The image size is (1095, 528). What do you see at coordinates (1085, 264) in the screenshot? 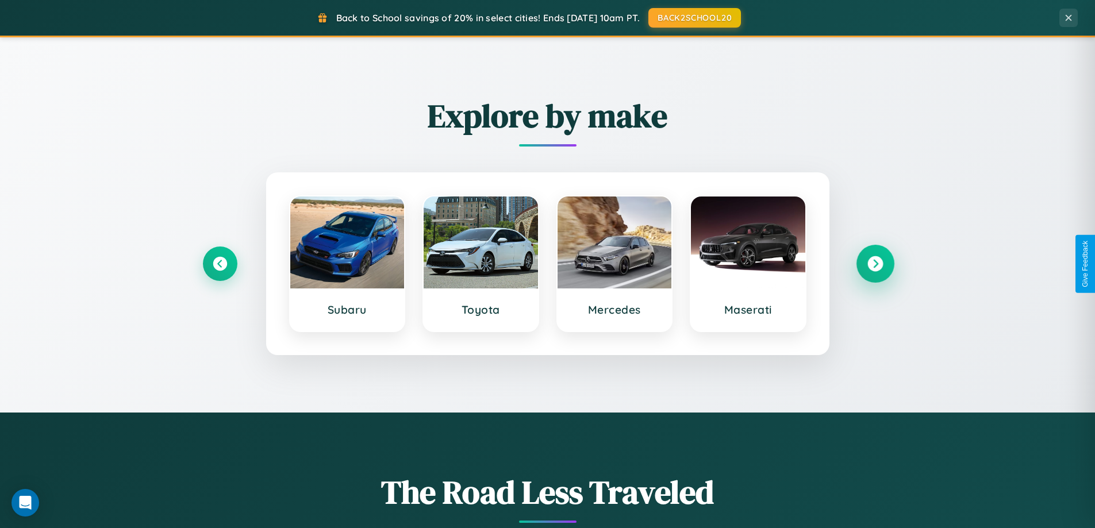
I see `div: Give Feedback` at bounding box center [1085, 264].